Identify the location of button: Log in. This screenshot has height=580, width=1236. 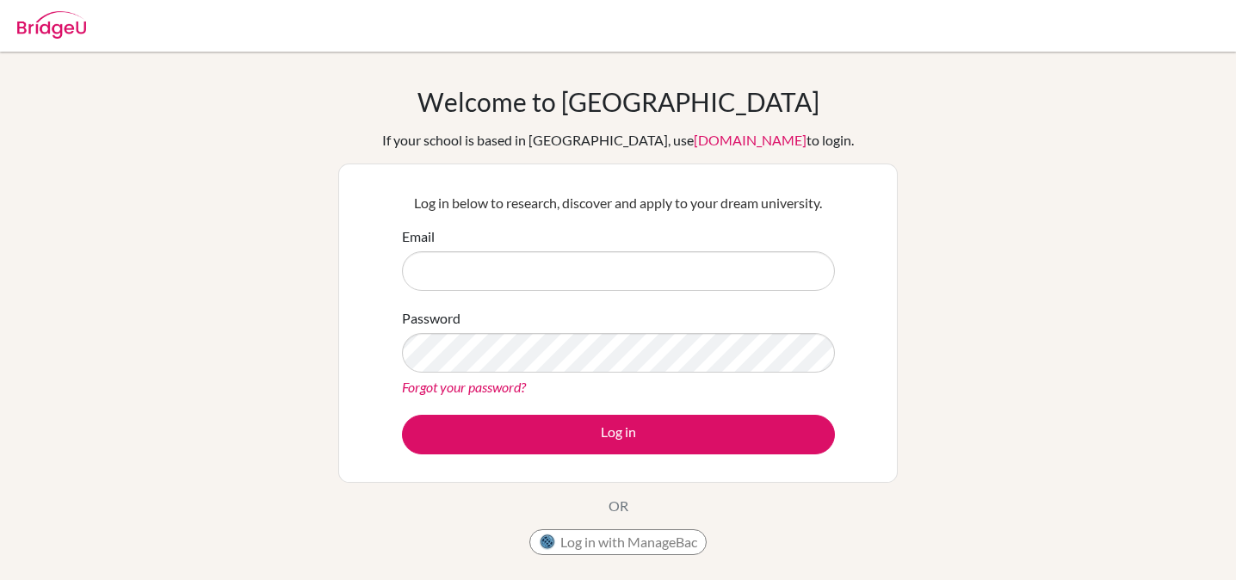
(618, 435).